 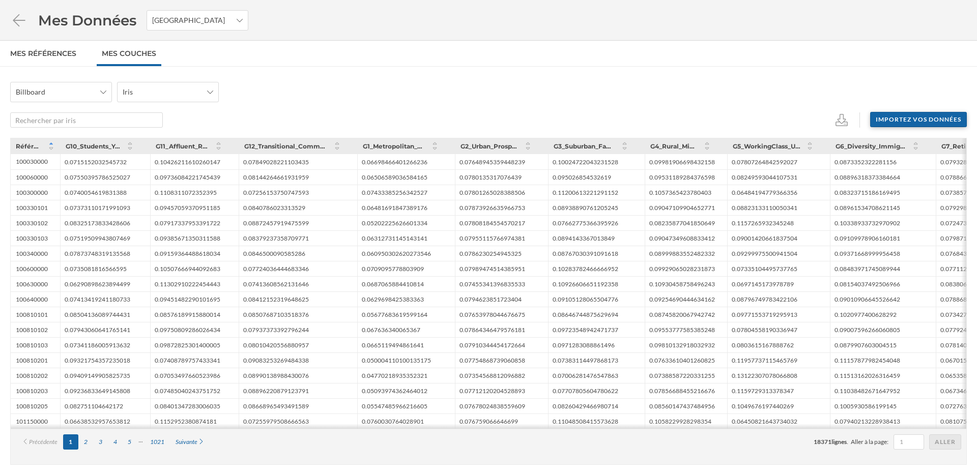 What do you see at coordinates (32, 238) in the screenshot?
I see `div: 100330103` at bounding box center [32, 238].